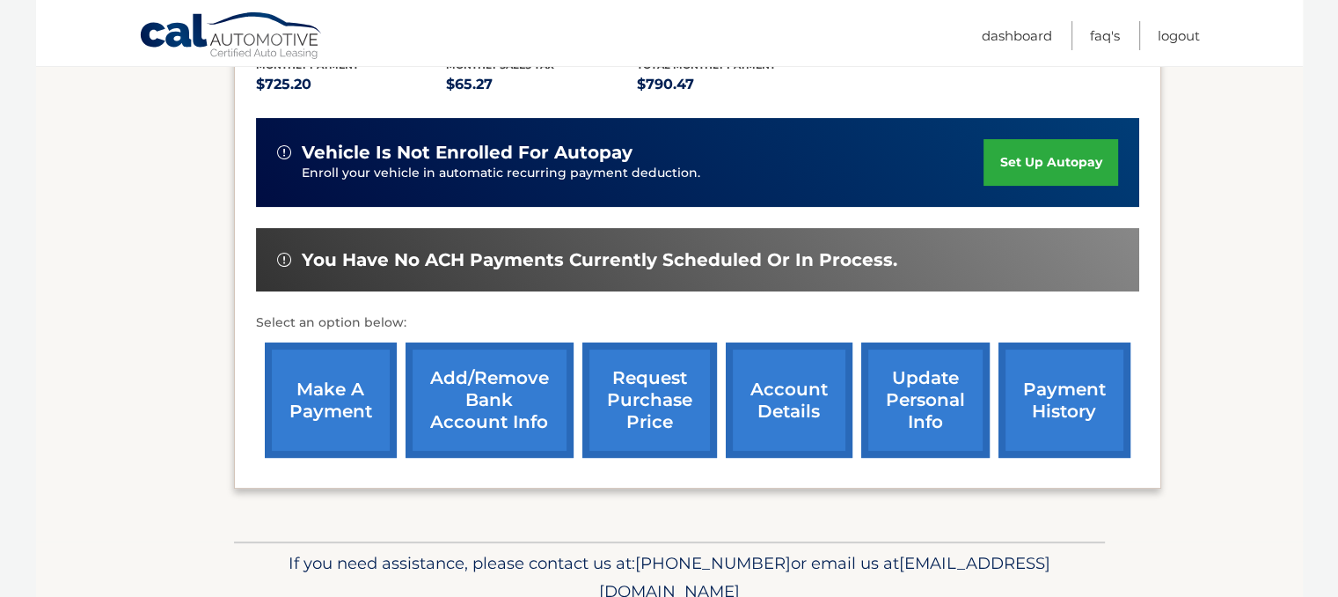  What do you see at coordinates (541, 84) in the screenshot?
I see `p: $65.27` at bounding box center [541, 84].